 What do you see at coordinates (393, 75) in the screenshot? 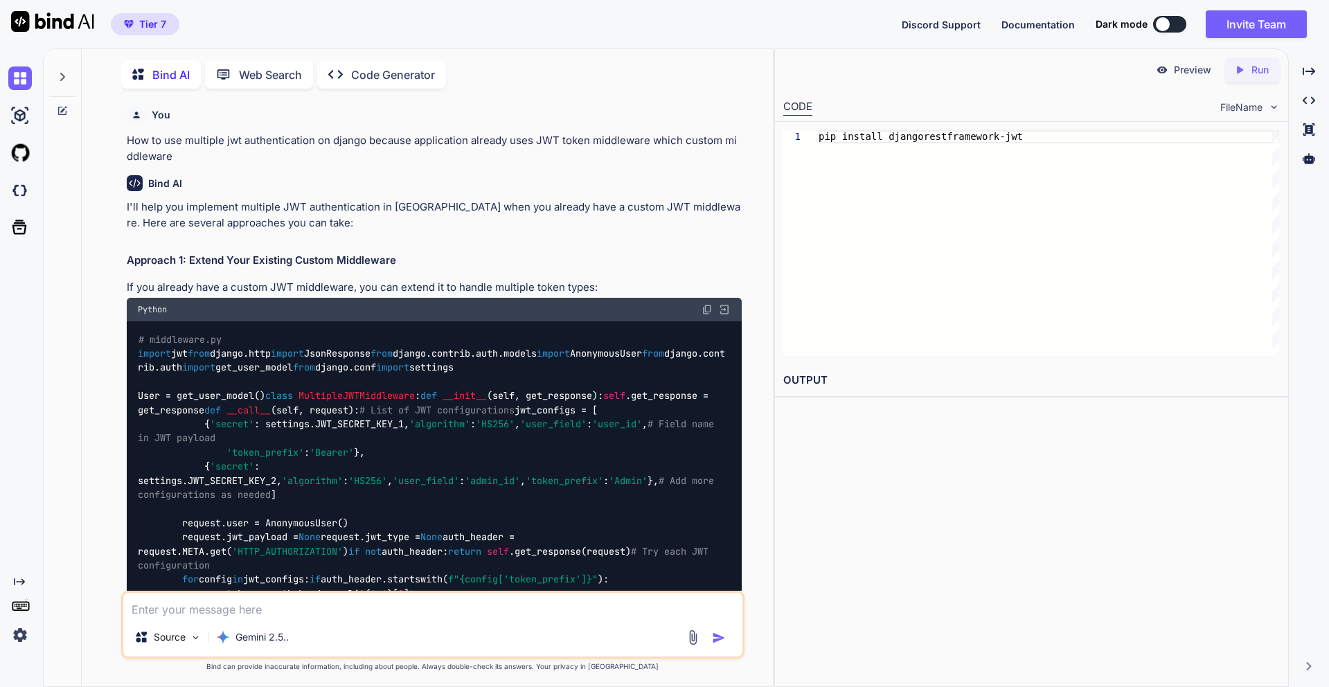
I see `p: Code Generator` at bounding box center [393, 75].